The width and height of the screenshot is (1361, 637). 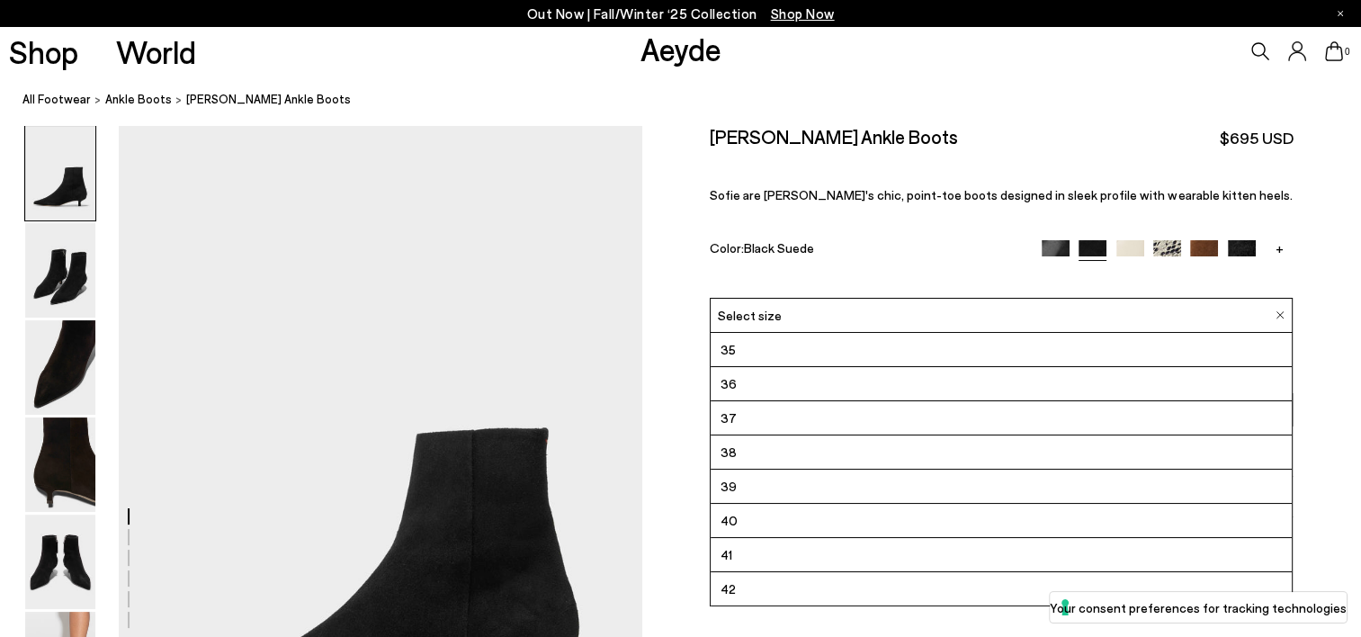 What do you see at coordinates (728, 486) in the screenshot?
I see `span: 39` at bounding box center [728, 486].